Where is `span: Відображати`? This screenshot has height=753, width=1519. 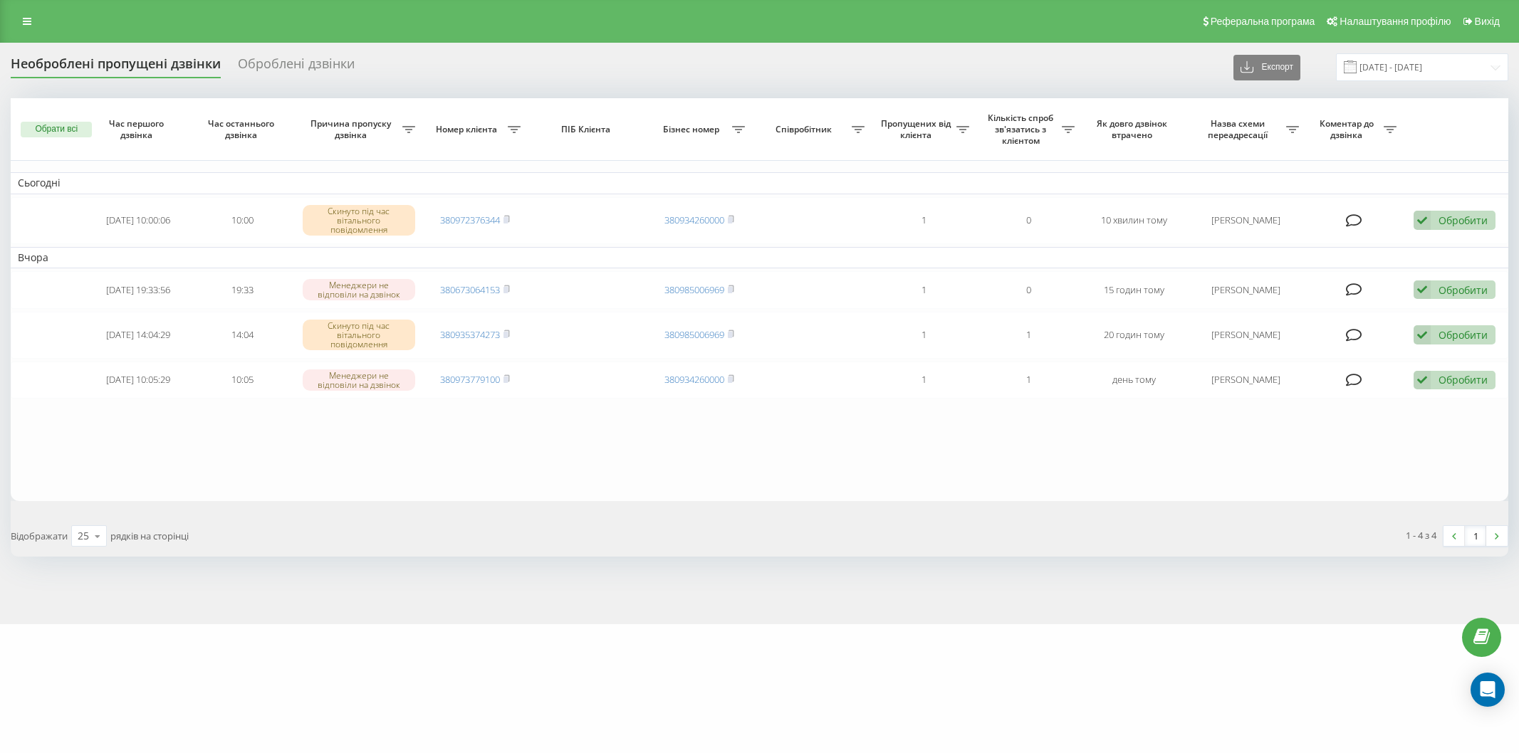
span: Відображати is located at coordinates (39, 536).